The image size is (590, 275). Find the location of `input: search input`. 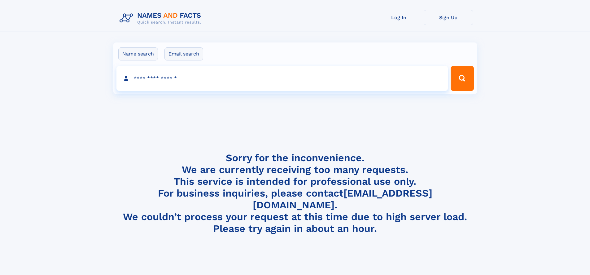

input: search input is located at coordinates (282, 78).